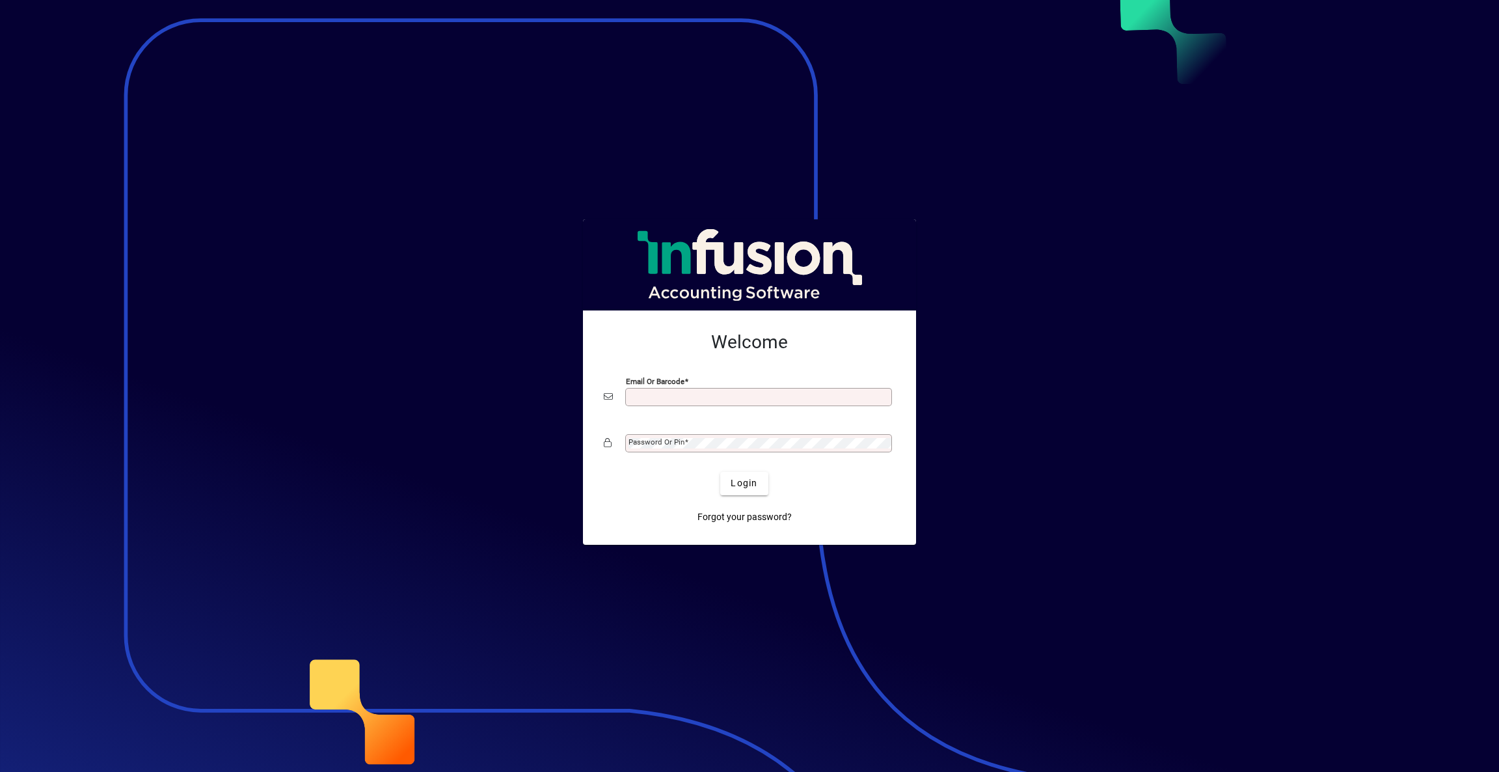  I want to click on mat-label: Email or Barcode, so click(655, 381).